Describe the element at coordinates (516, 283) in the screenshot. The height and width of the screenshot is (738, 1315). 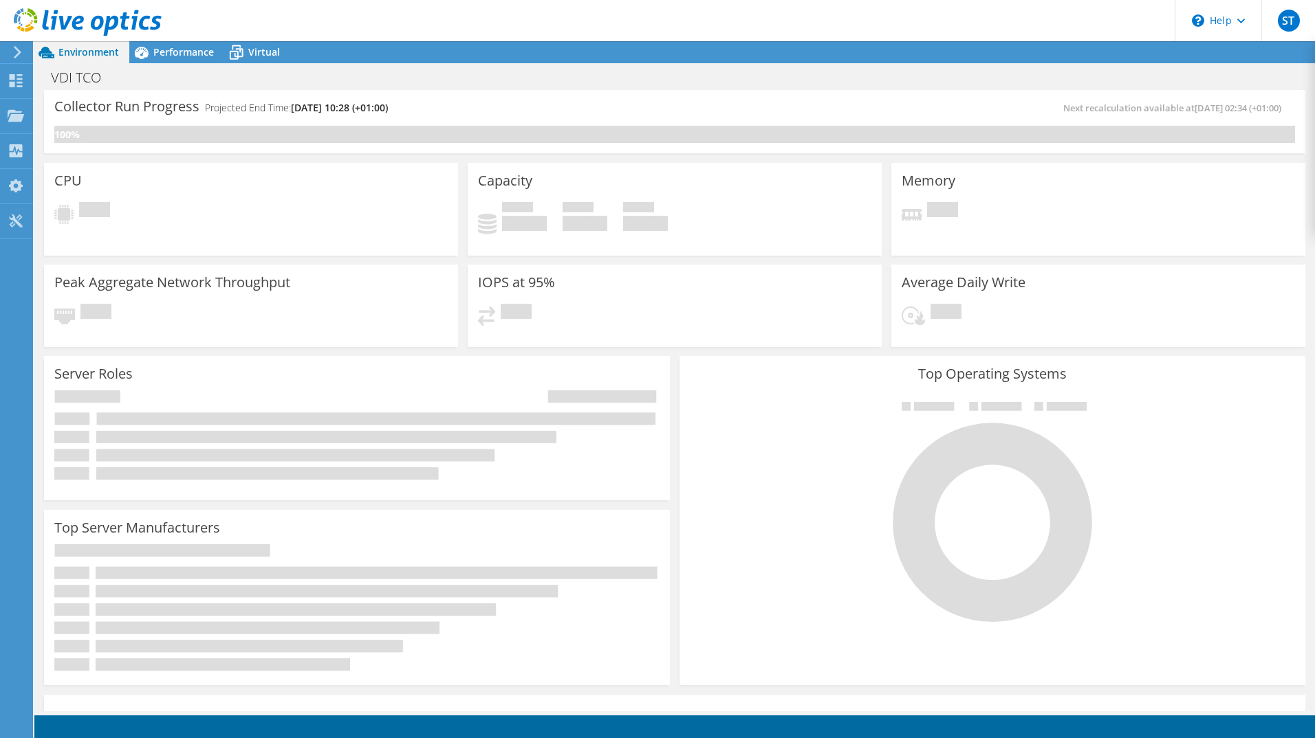
I see `h3: IOPS at 95%` at that location.